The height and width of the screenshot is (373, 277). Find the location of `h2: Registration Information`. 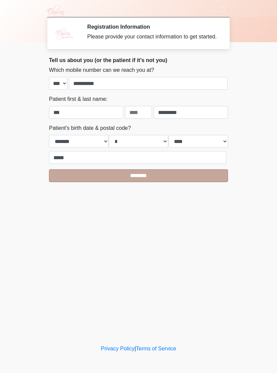

h2: Registration Information is located at coordinates (152, 27).